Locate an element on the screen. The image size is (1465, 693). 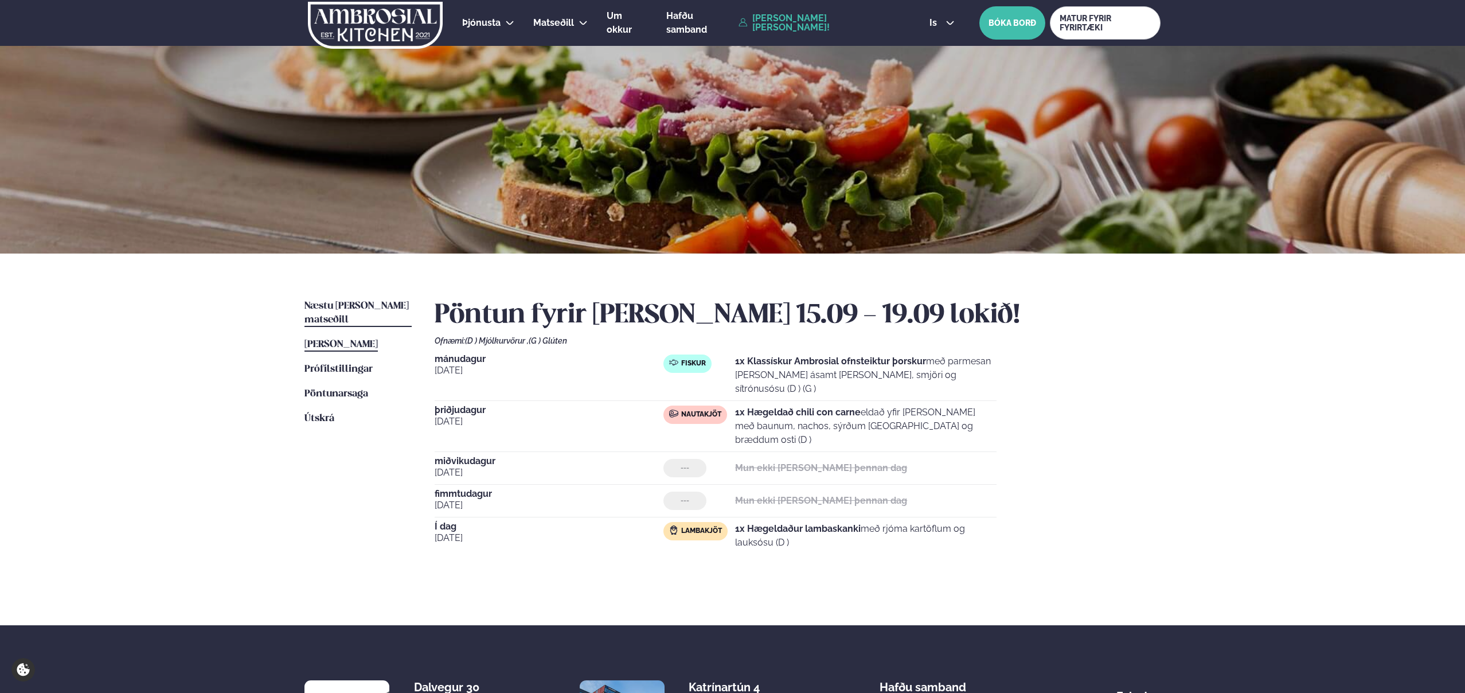
a: Pöntunarsaga is located at coordinates (336, 394).